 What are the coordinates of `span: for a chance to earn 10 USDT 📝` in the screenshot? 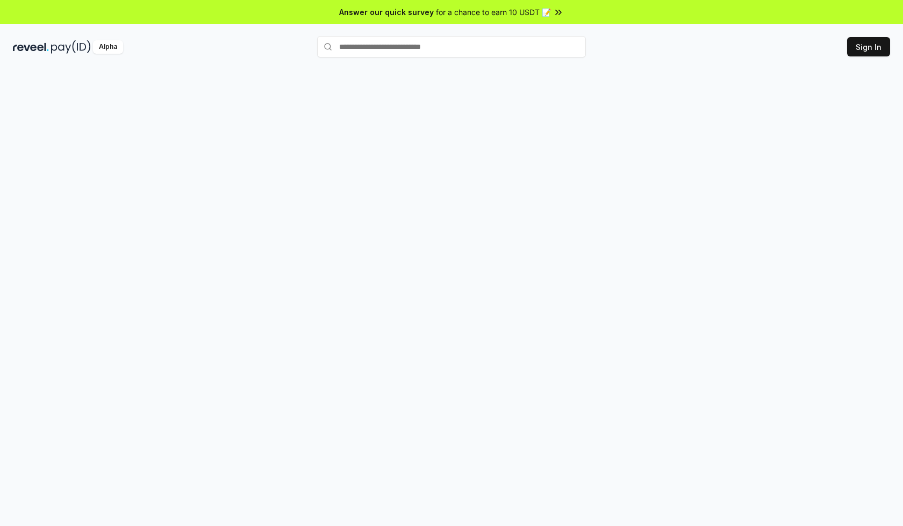 It's located at (493, 12).